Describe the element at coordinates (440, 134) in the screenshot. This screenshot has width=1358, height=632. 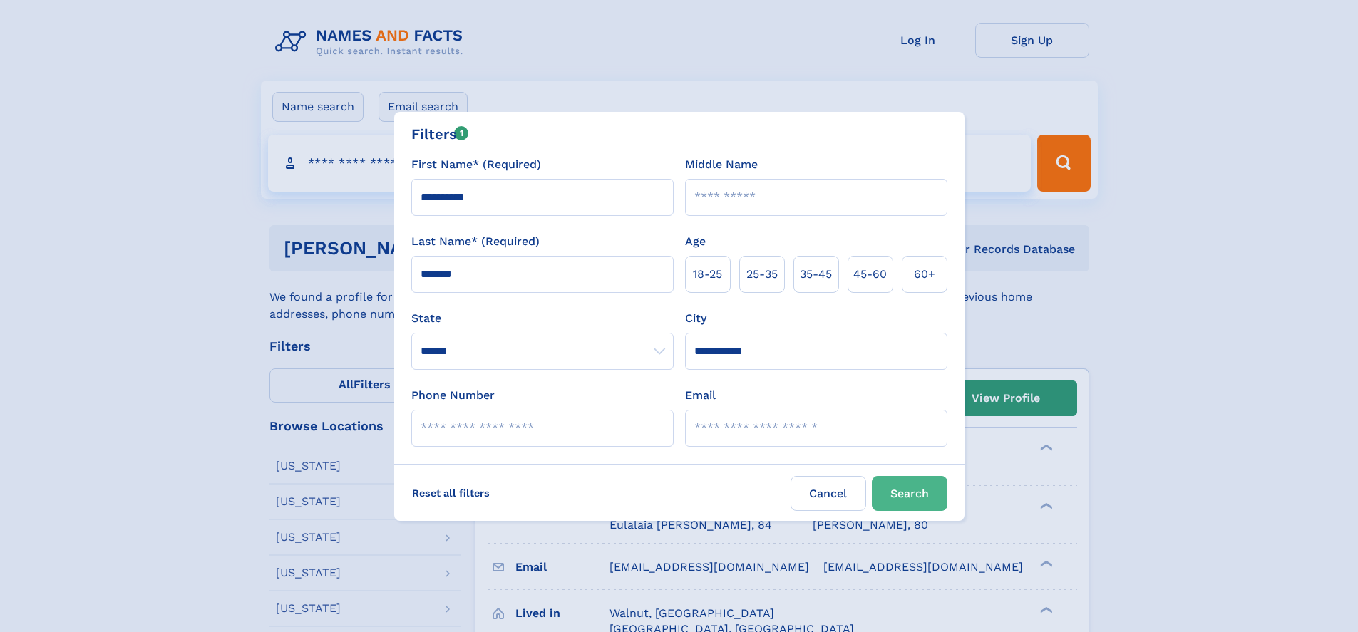
I see `div: Filters` at that location.